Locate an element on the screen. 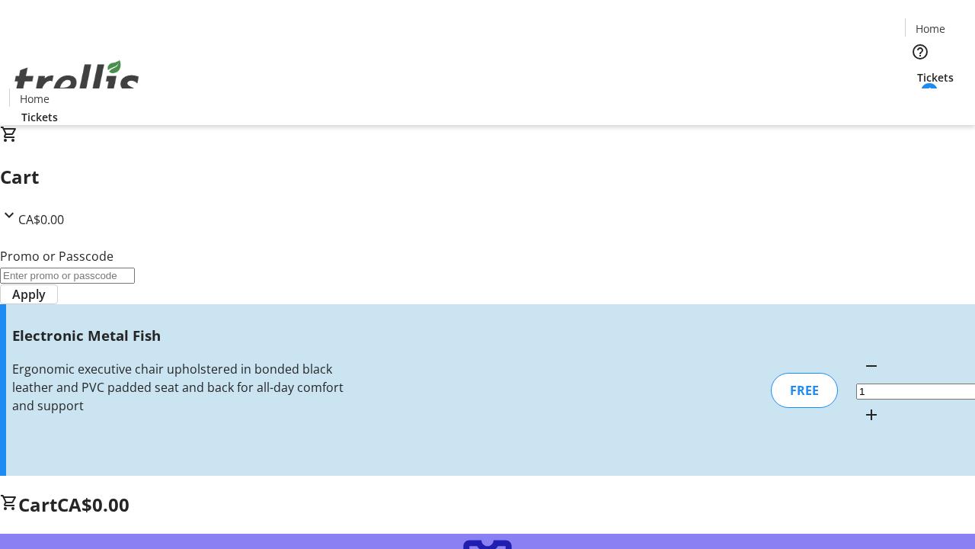 This screenshot has height=549, width=975. img: Orient E2E Organization fs8foMX7hG's Logo is located at coordinates (77, 82).